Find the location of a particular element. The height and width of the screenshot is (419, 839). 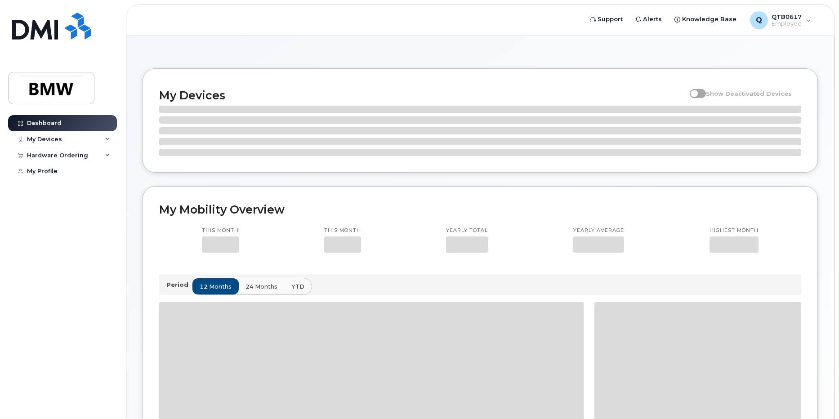

span: YTD is located at coordinates (298, 287).